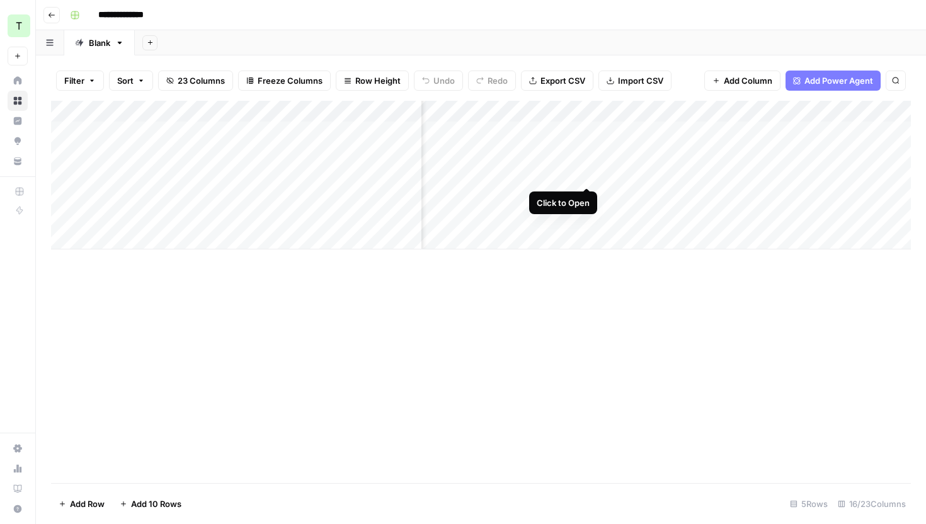  Describe the element at coordinates (87, 504) in the screenshot. I see `span: Add Row` at that location.